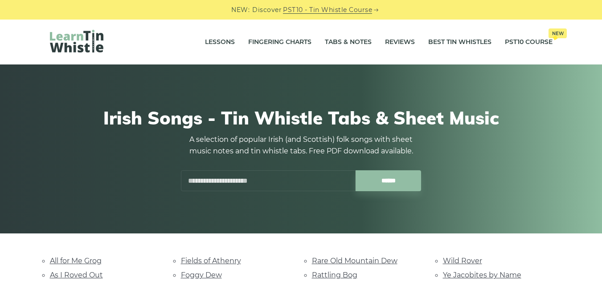 This screenshot has width=602, height=285. What do you see at coordinates (77, 41) in the screenshot?
I see `img: LearnTinWhistle.com` at bounding box center [77, 41].